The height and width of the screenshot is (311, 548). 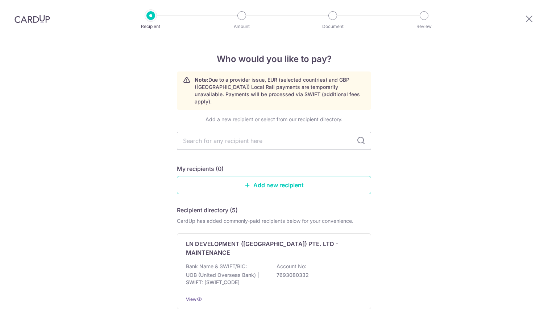 What do you see at coordinates (291, 266) in the screenshot?
I see `p: Account No:` at bounding box center [291, 266].